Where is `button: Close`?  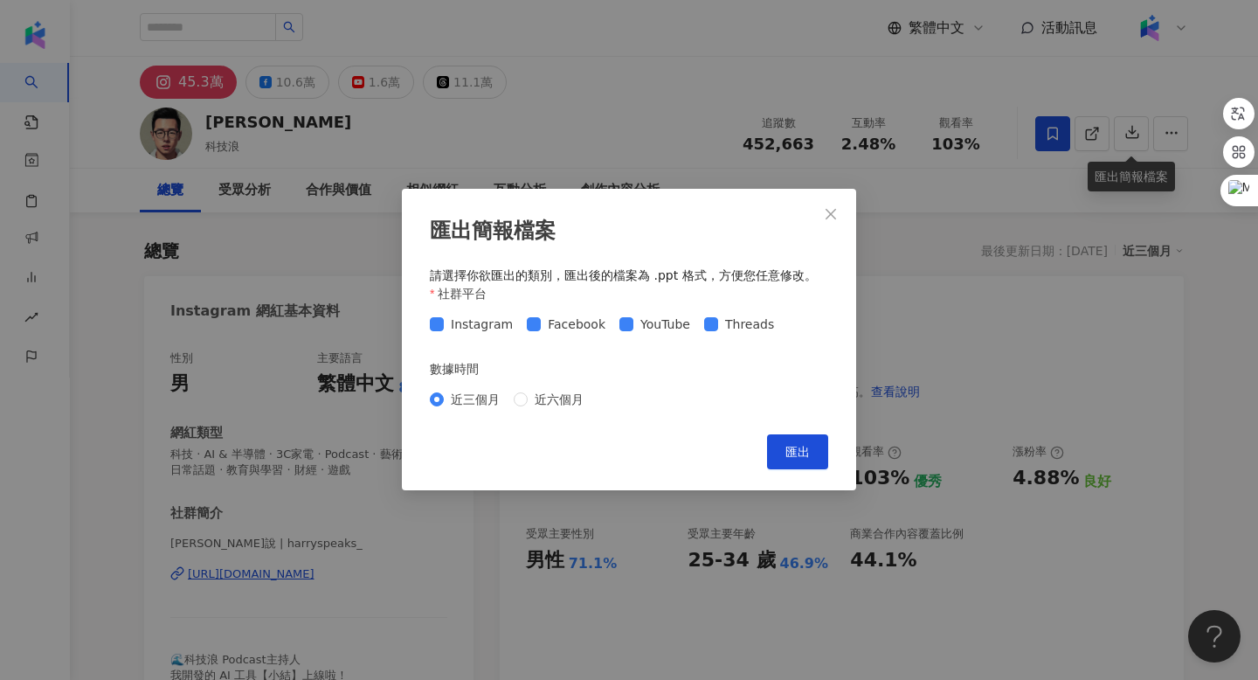 button: Close is located at coordinates (831, 214).